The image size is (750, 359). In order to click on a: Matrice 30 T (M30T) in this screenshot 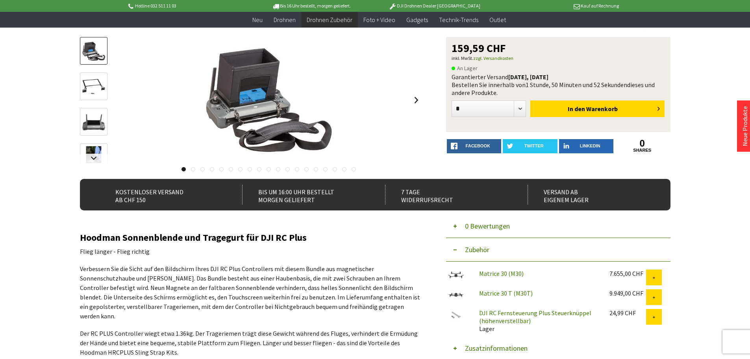, I will do `click(506, 293)`.